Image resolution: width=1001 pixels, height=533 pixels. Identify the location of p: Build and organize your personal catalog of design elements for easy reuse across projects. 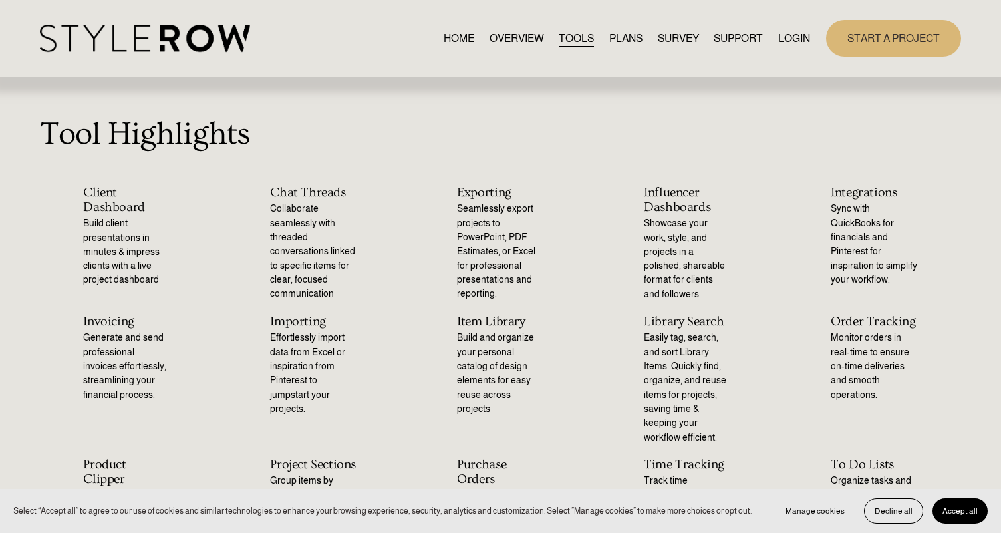
(500, 373).